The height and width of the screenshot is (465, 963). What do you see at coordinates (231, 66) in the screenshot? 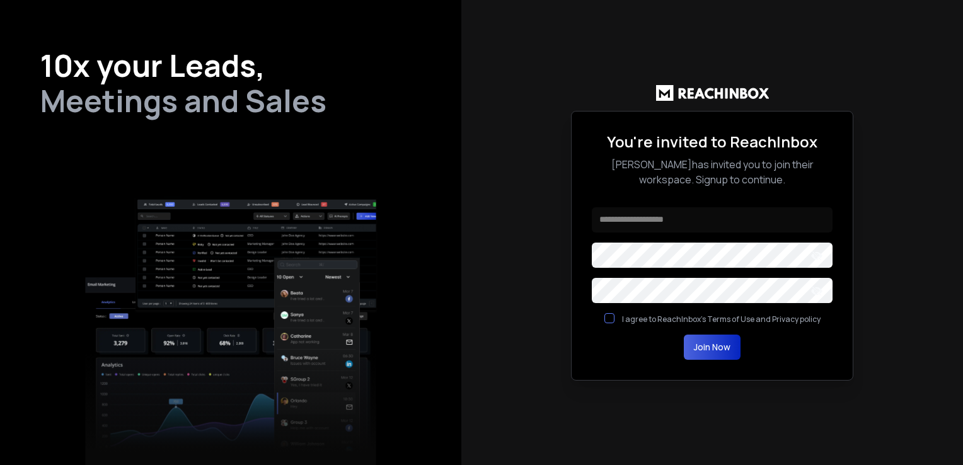
I see `h1: 10x your Leads,` at bounding box center [231, 66].